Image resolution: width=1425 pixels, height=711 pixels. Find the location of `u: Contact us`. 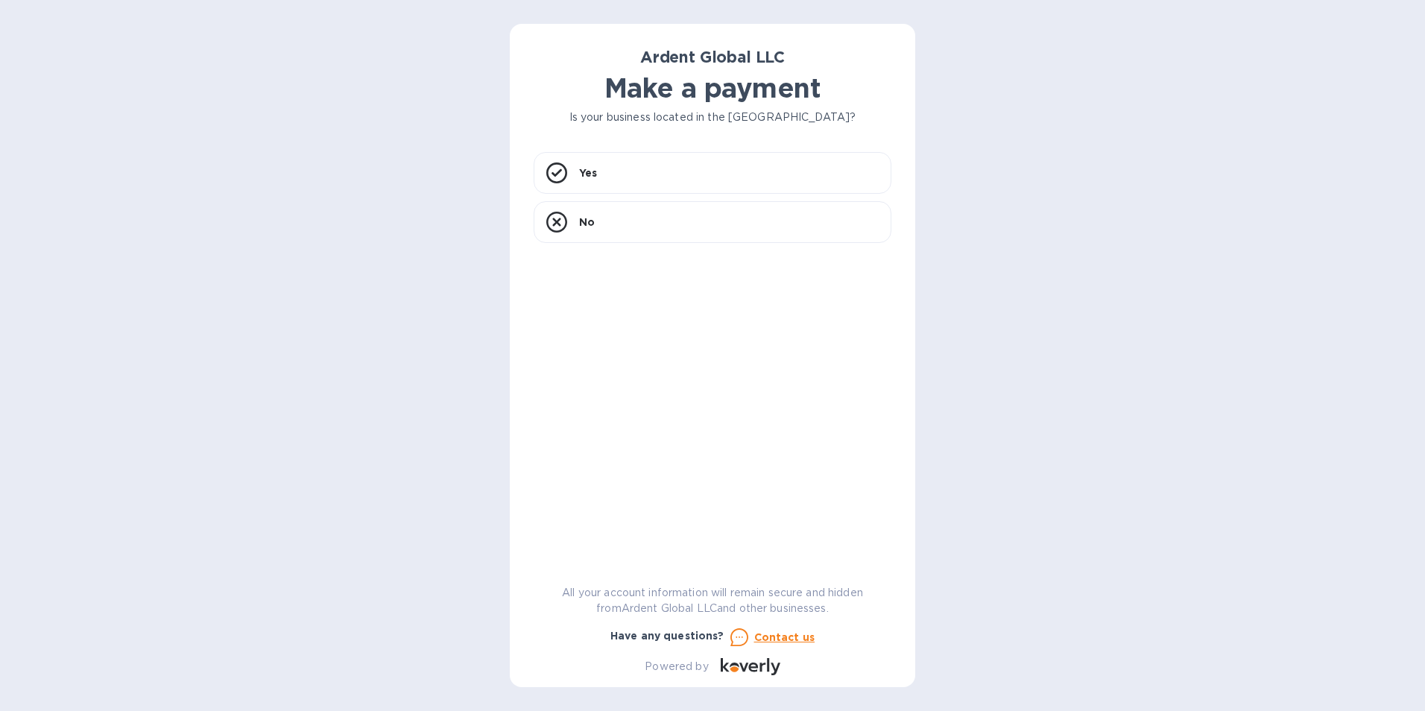

u: Contact us is located at coordinates (785, 637).